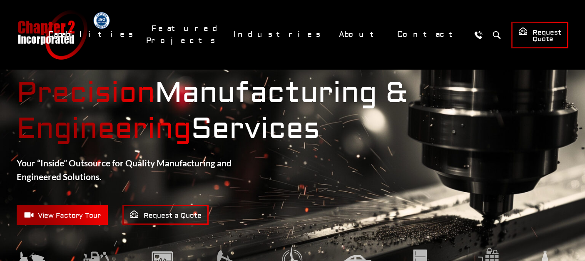 Image resolution: width=585 pixels, height=261 pixels. I want to click on a: About, so click(361, 34).